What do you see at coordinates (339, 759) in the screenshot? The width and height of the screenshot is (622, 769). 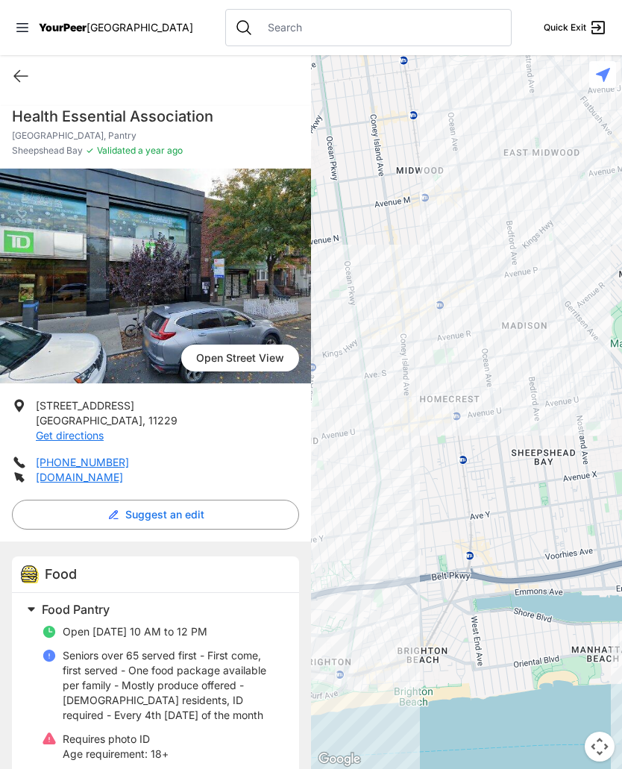 I see `img: Google` at bounding box center [339, 759].